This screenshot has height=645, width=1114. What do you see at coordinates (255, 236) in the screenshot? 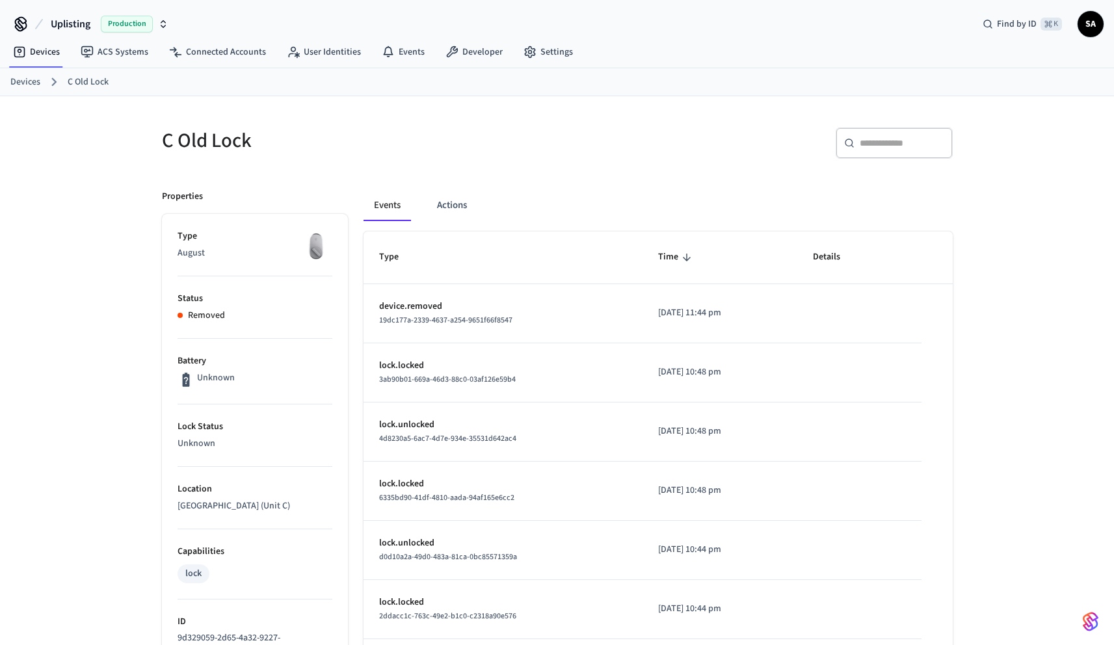
I see `p: Type` at bounding box center [255, 236].